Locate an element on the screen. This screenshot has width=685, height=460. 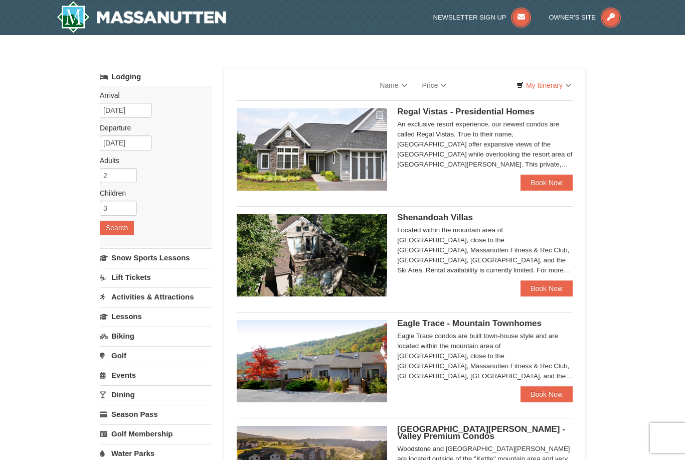
label: Adults is located at coordinates (152, 160).